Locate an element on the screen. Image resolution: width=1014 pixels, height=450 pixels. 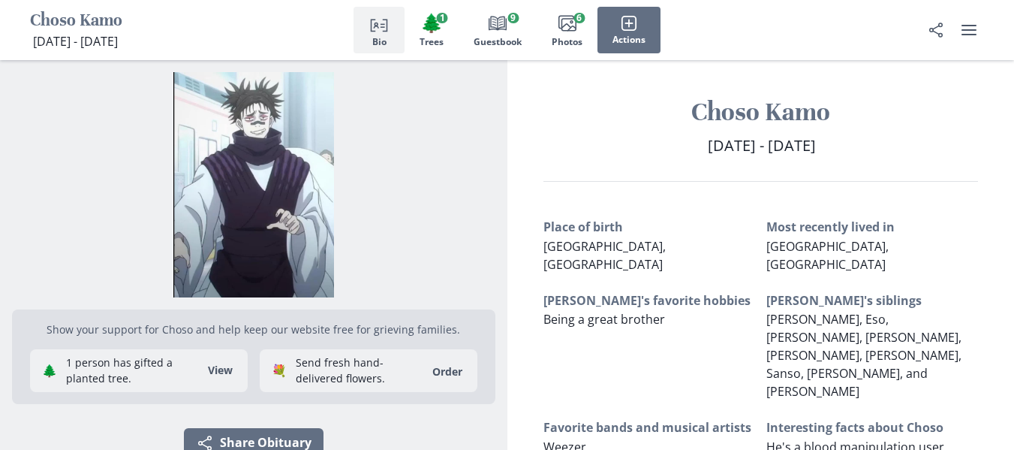
span: Photos is located at coordinates (567, 42).